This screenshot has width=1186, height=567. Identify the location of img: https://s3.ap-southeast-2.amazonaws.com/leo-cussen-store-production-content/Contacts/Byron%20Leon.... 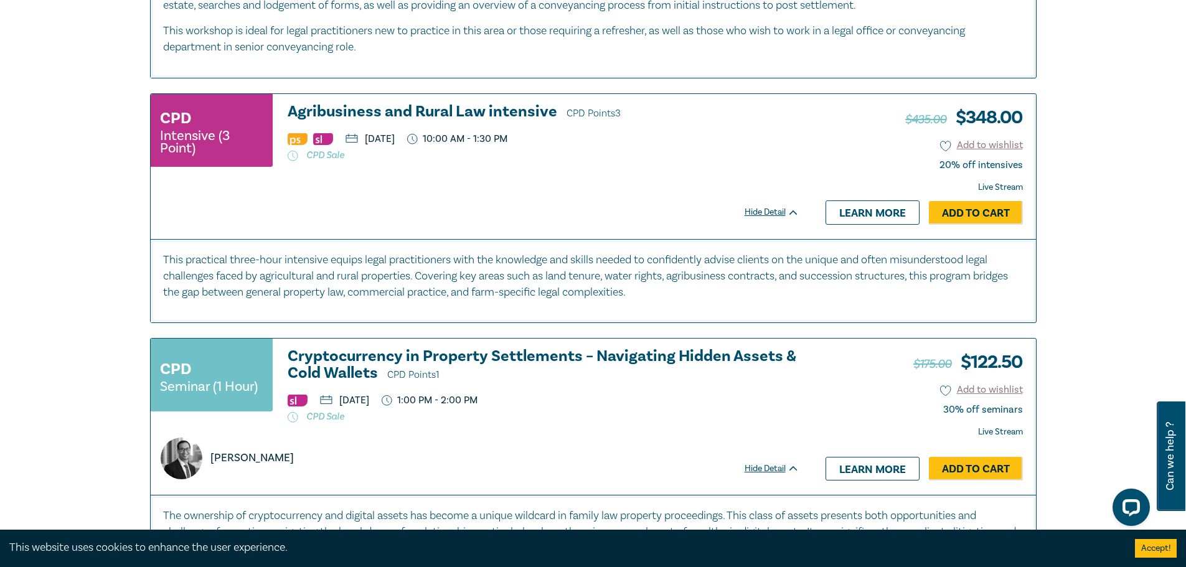
(181, 458).